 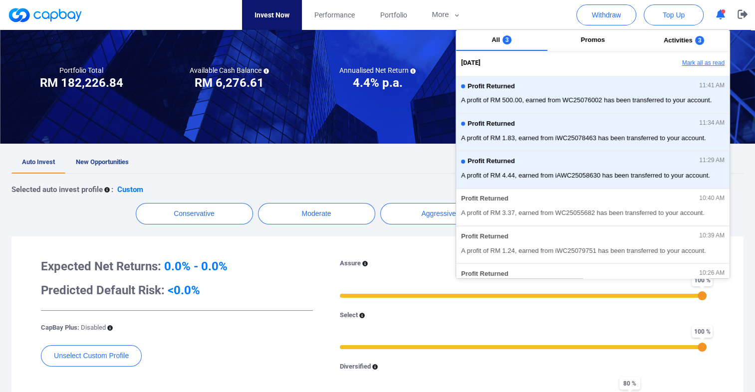 What do you see at coordinates (495, 39) in the screenshot?
I see `span: All` at bounding box center [495, 39].